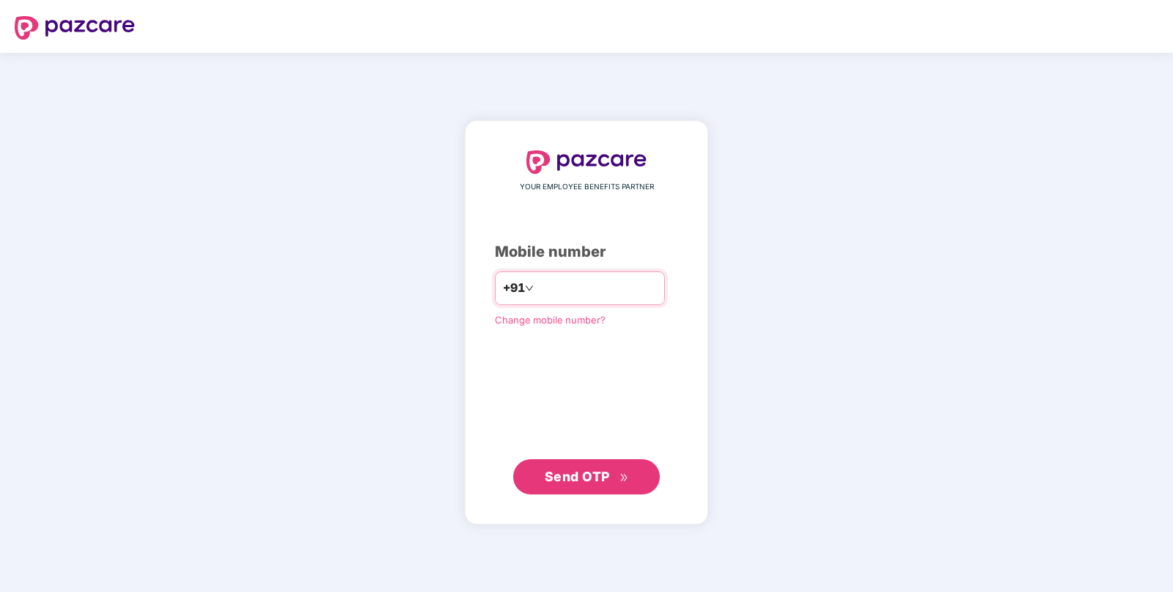  What do you see at coordinates (587, 477) in the screenshot?
I see `button: Send OTPdouble-right` at bounding box center [587, 477].